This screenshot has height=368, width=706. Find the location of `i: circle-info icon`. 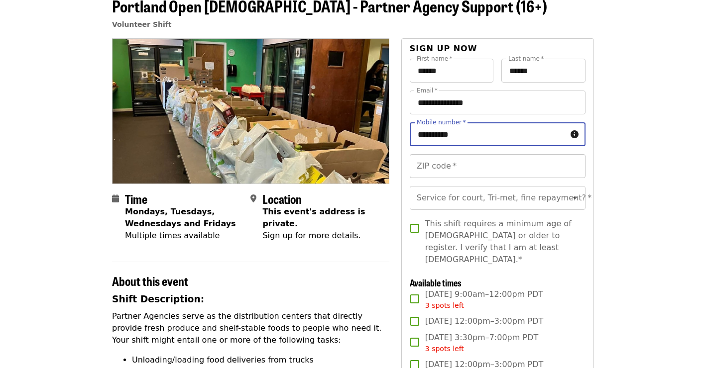

i: circle-info icon is located at coordinates (574, 134).